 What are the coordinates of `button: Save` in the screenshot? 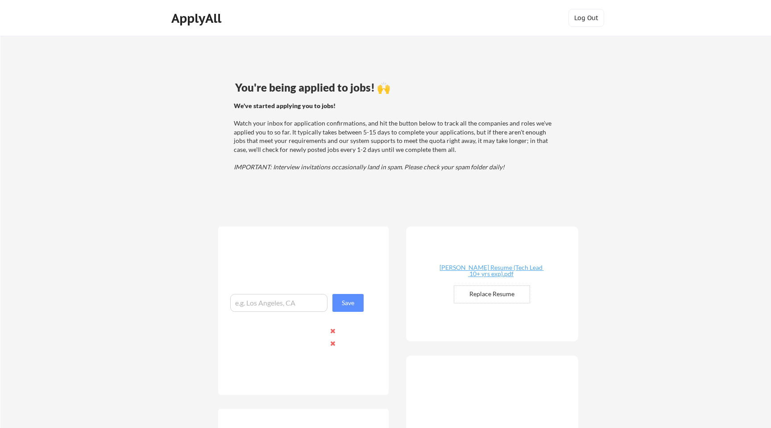 It's located at (348, 303).